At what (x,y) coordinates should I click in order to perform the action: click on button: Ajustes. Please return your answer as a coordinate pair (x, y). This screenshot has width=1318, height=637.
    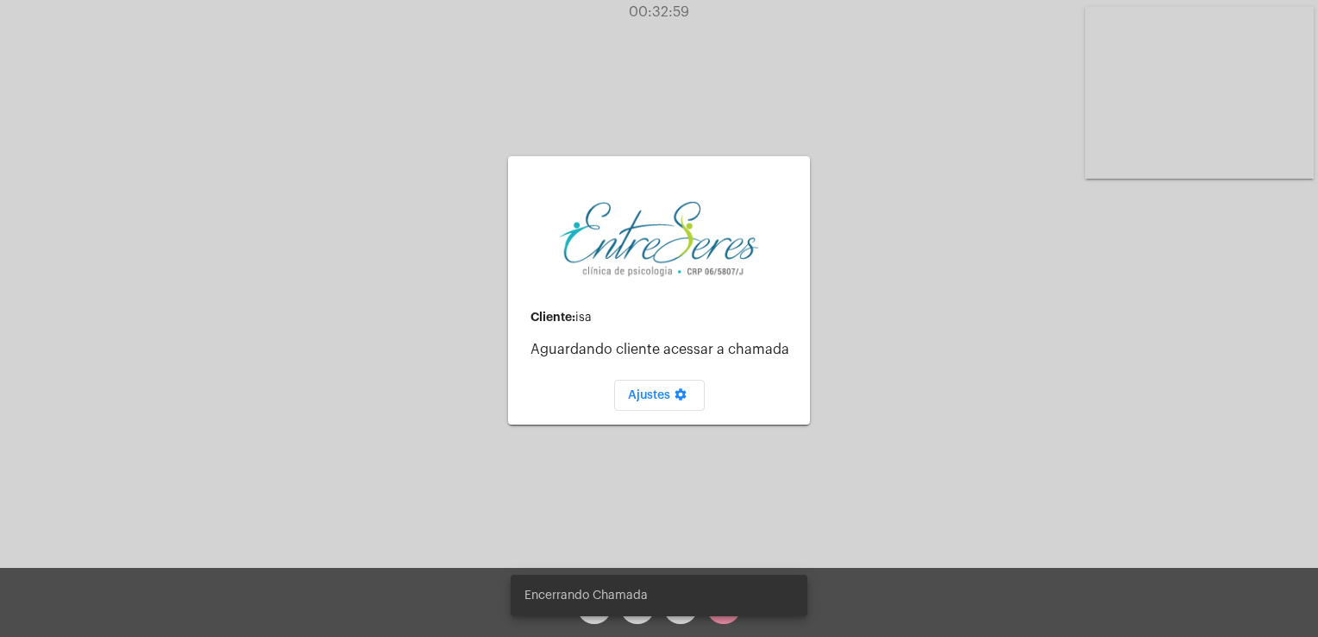
    Looking at the image, I should click on (659, 395).